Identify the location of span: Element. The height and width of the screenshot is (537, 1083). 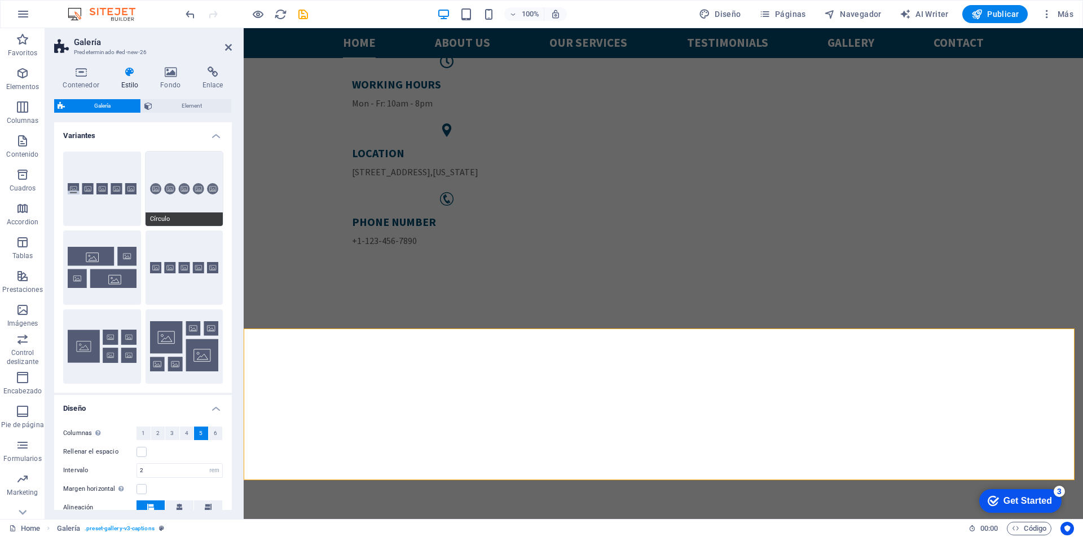
(192, 106).